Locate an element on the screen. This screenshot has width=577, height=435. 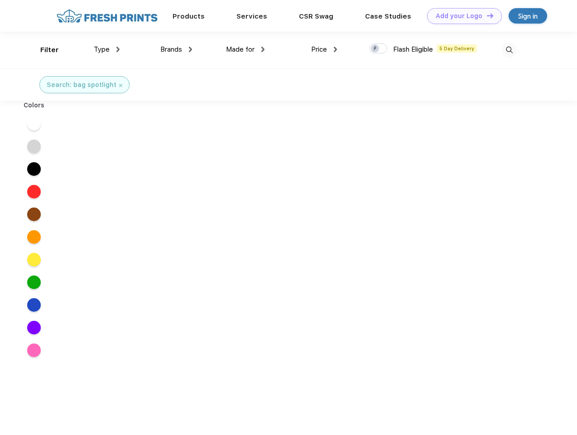
span: Made for is located at coordinates (240, 49).